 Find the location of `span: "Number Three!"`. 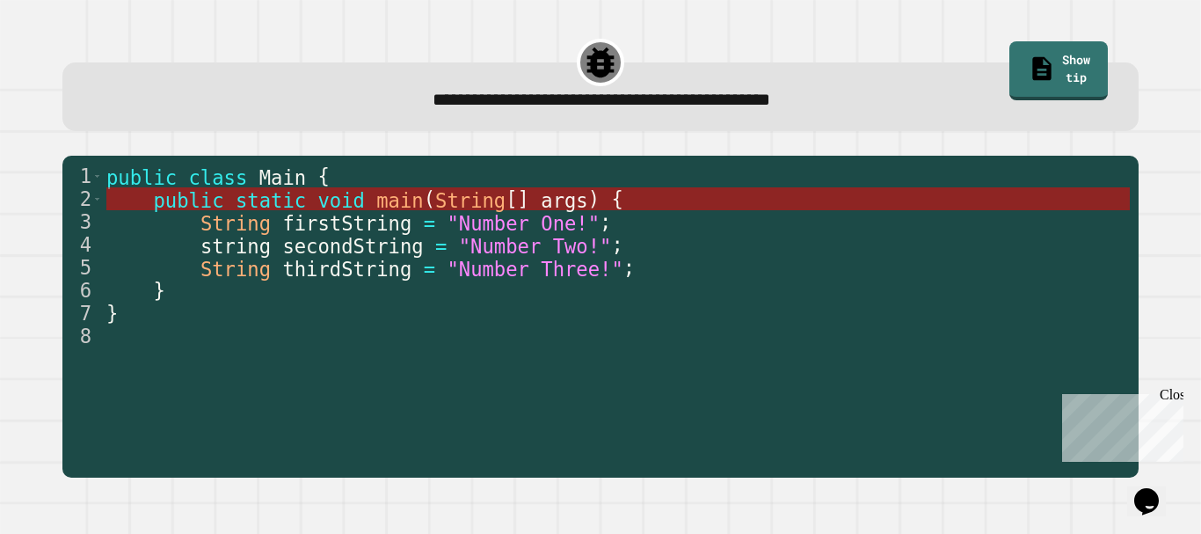

span: "Number Three!" is located at coordinates (534, 268).